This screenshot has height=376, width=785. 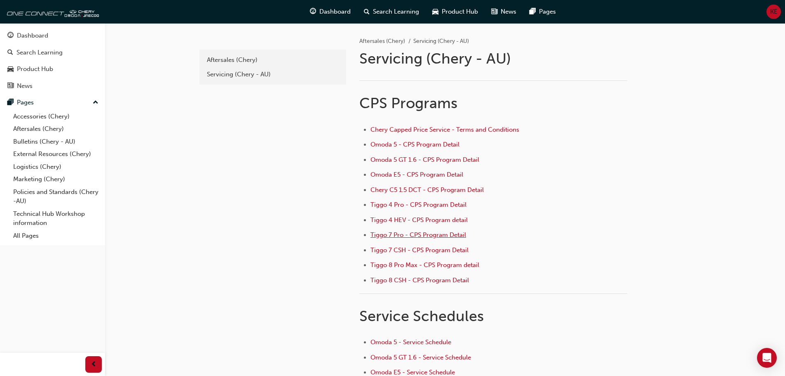 What do you see at coordinates (273, 74) in the screenshot?
I see `a: Servicing (Chery - AU)` at bounding box center [273, 74].